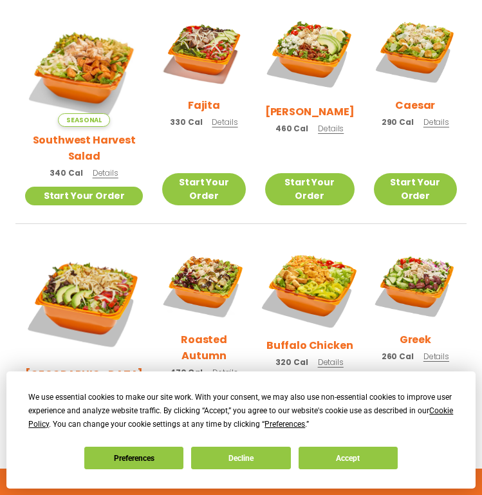 The width and height of the screenshot is (482, 495). Describe the element at coordinates (348, 457) in the screenshot. I see `button: Accept` at that location.